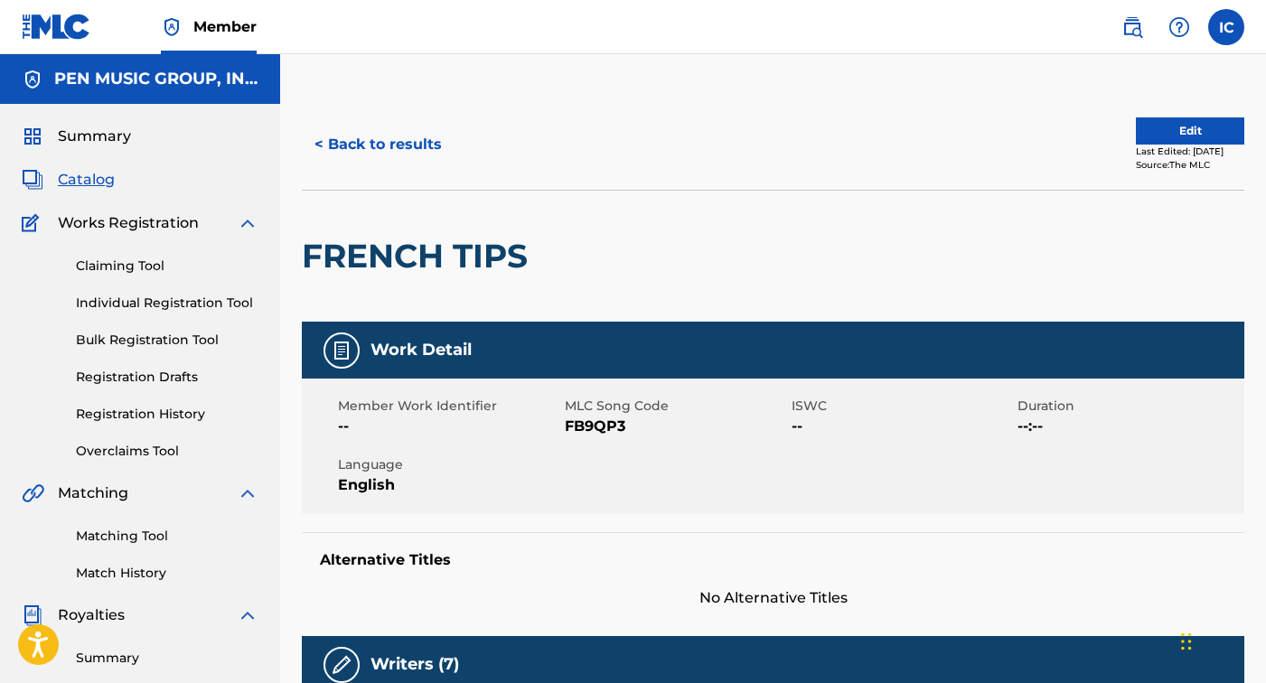  What do you see at coordinates (1226, 27) in the screenshot?
I see `div: User Menu` at bounding box center [1226, 27].